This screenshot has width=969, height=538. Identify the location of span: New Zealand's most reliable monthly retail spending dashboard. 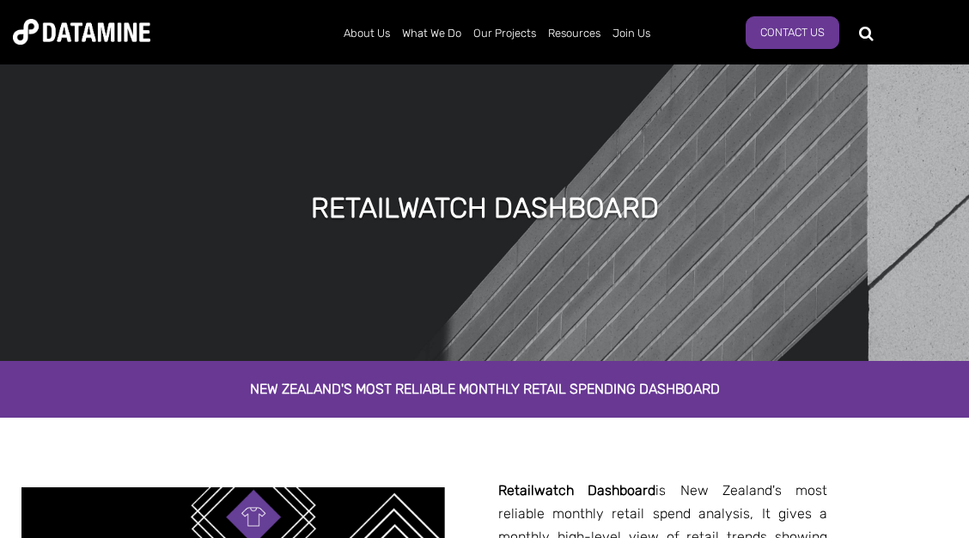
(485, 388).